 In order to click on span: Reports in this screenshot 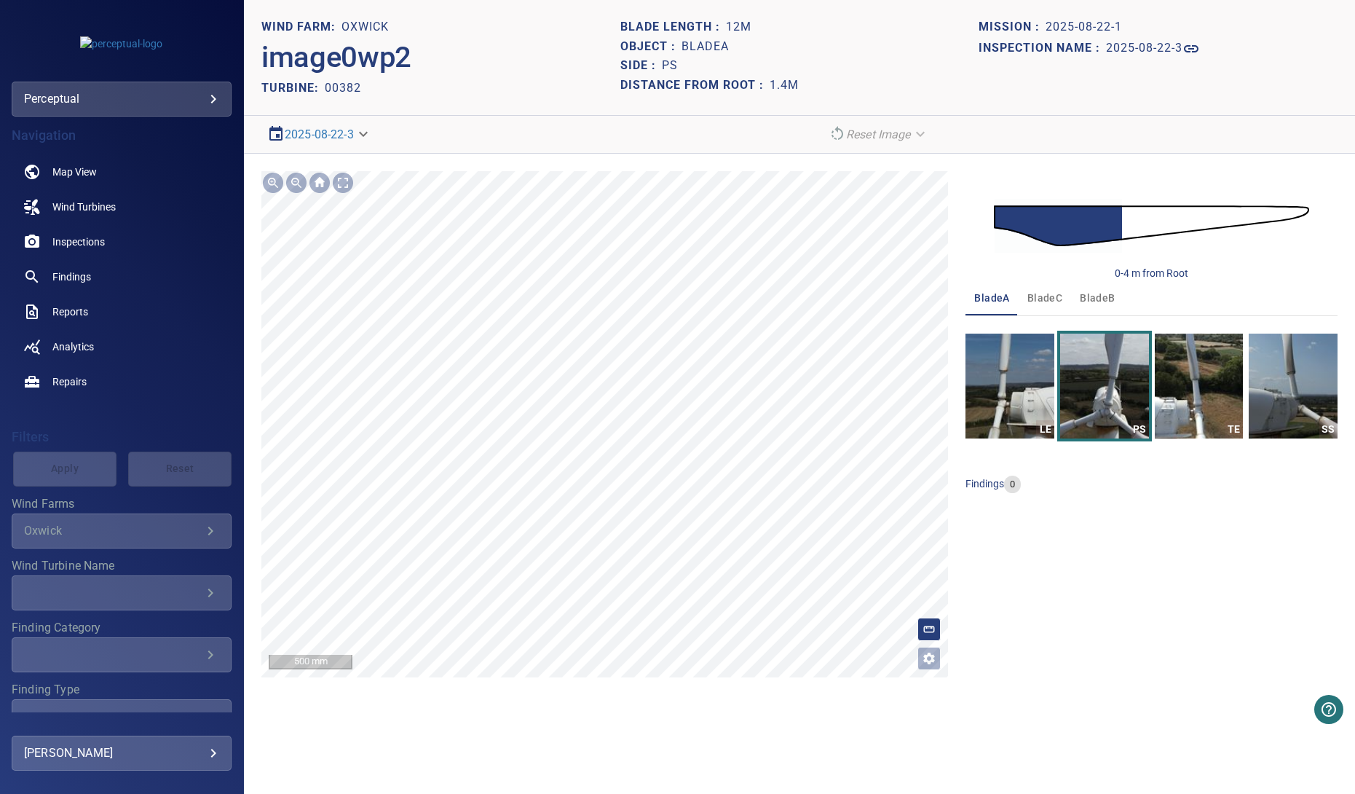, I will do `click(70, 312)`.